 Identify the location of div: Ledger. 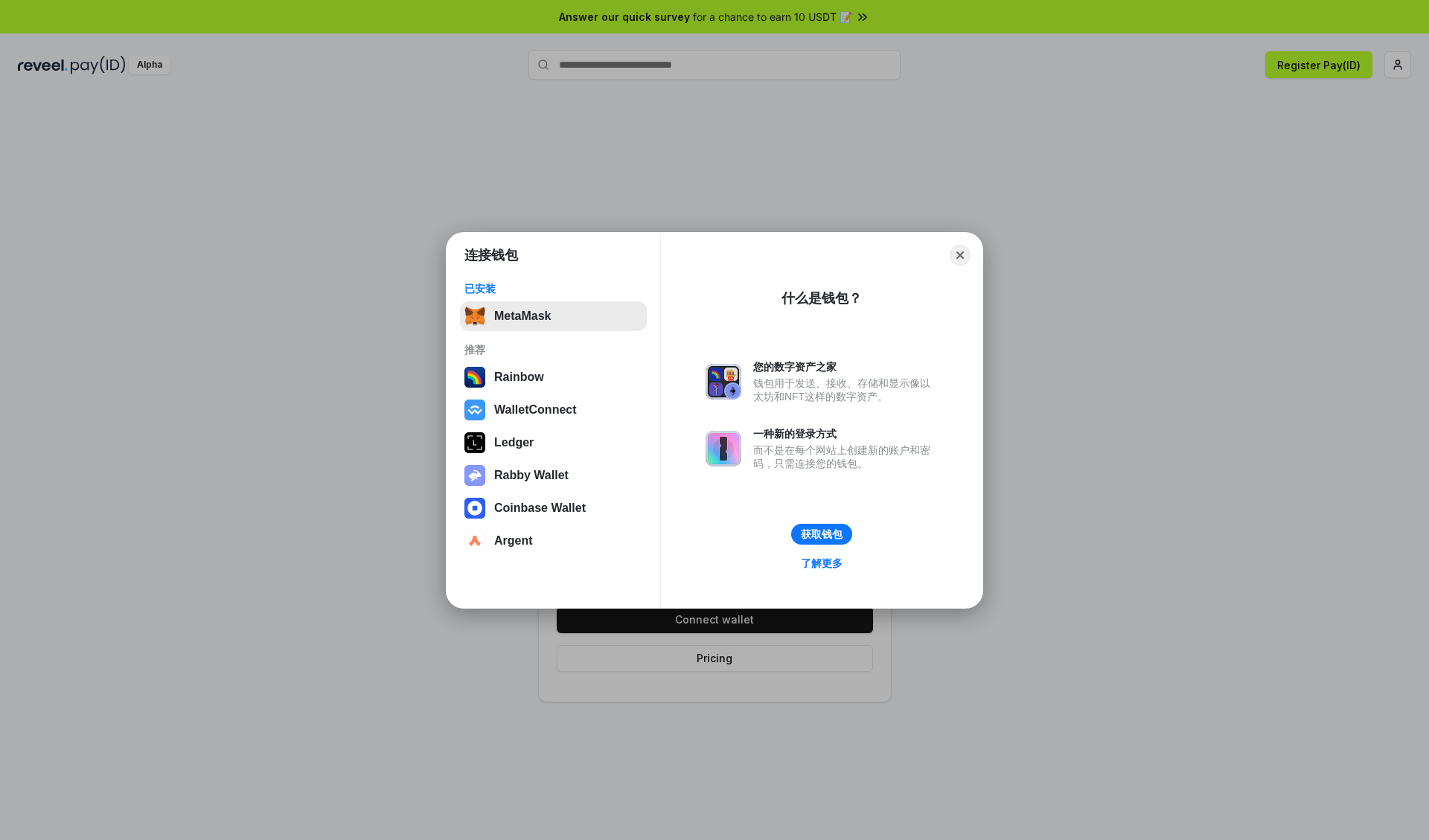
(514, 443).